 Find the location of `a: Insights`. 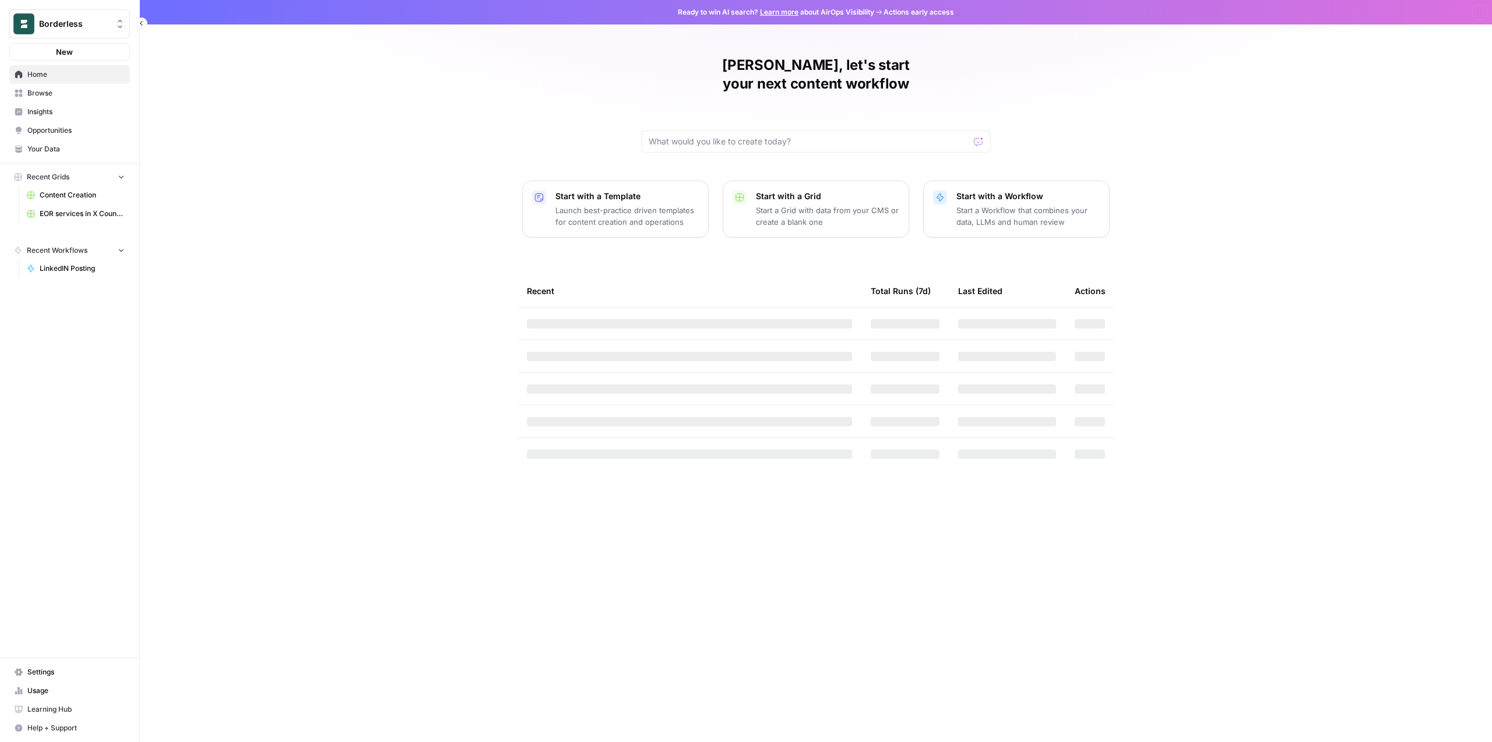

a: Insights is located at coordinates (69, 112).